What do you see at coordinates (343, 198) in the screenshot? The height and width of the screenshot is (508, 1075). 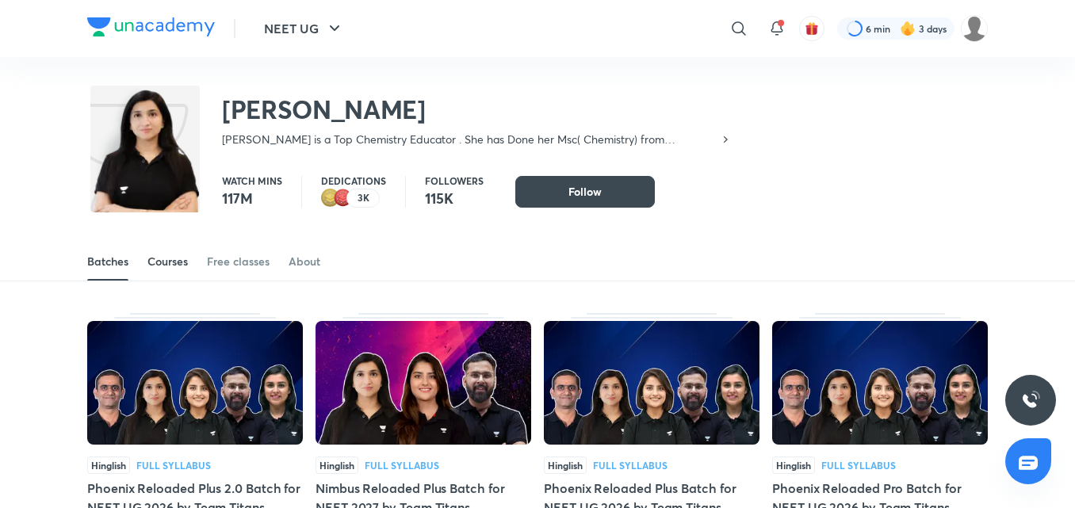 I see `img: educator badge1` at bounding box center [343, 198].